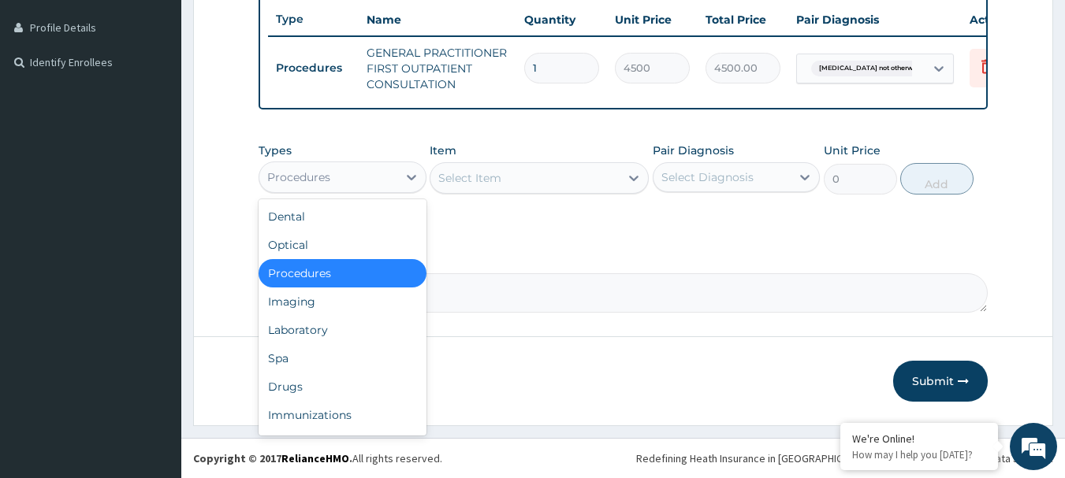 The width and height of the screenshot is (1065, 478). I want to click on img: d_794563401_company_1708531726252_794563401, so click(46, 99).